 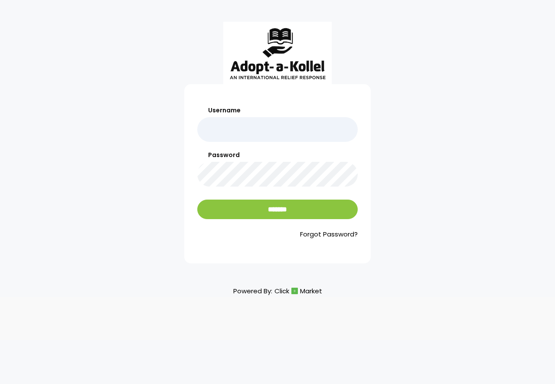 What do you see at coordinates (277, 110) in the screenshot?
I see `label: Username` at bounding box center [277, 110].